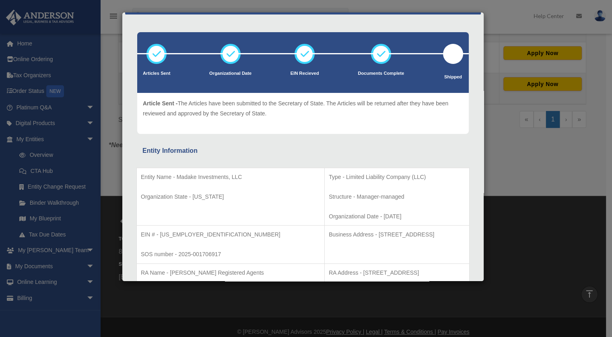 The height and width of the screenshot is (337, 612). Describe the element at coordinates (397, 177) in the screenshot. I see `p: Type - Limited Liability Company (LLC)` at that location.